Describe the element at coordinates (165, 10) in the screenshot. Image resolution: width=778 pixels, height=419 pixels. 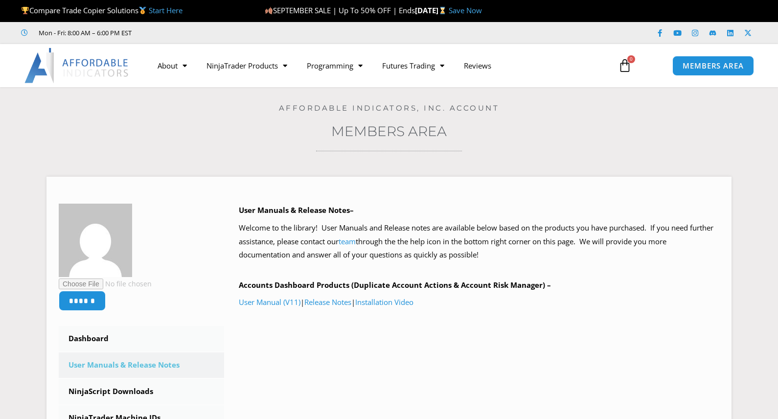
I see `a: Start Here` at that location.